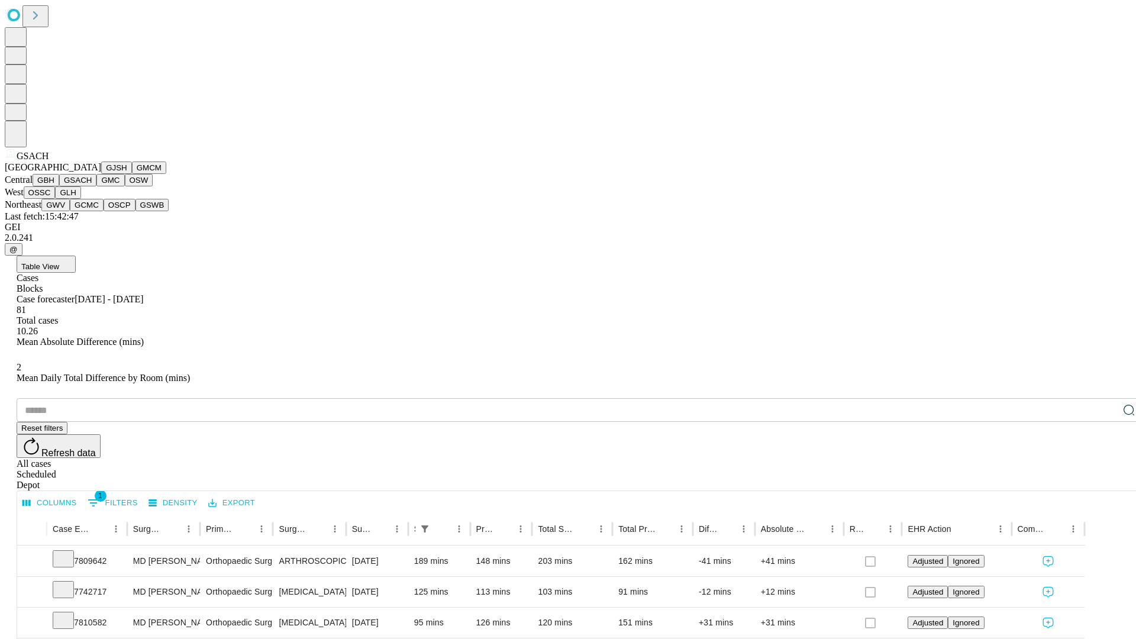 The image size is (1136, 639). Describe the element at coordinates (425, 529) in the screenshot. I see `div: 1 active filter` at that location.